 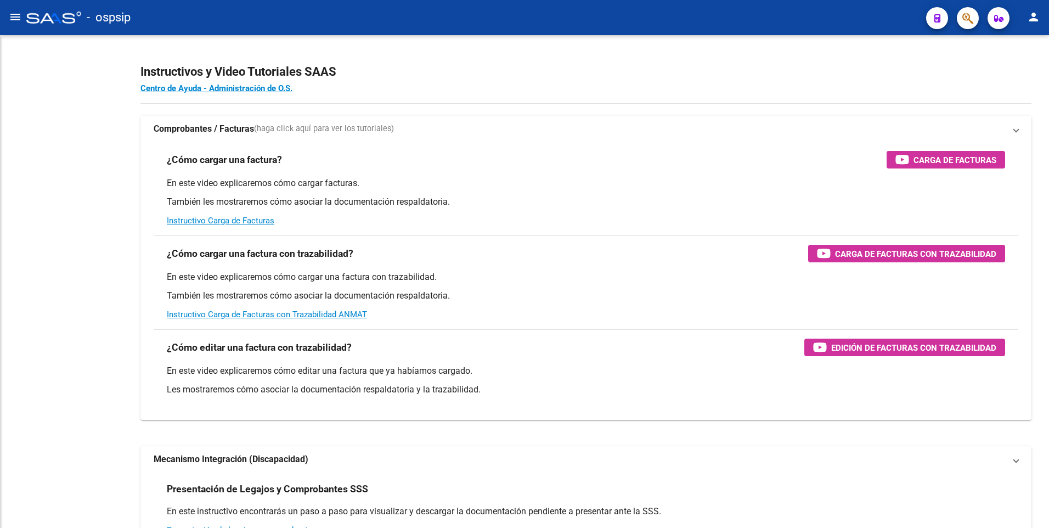 What do you see at coordinates (267, 314) in the screenshot?
I see `a: Instructivo Carga de Facturas con Trazabilidad ANMAT` at bounding box center [267, 314].